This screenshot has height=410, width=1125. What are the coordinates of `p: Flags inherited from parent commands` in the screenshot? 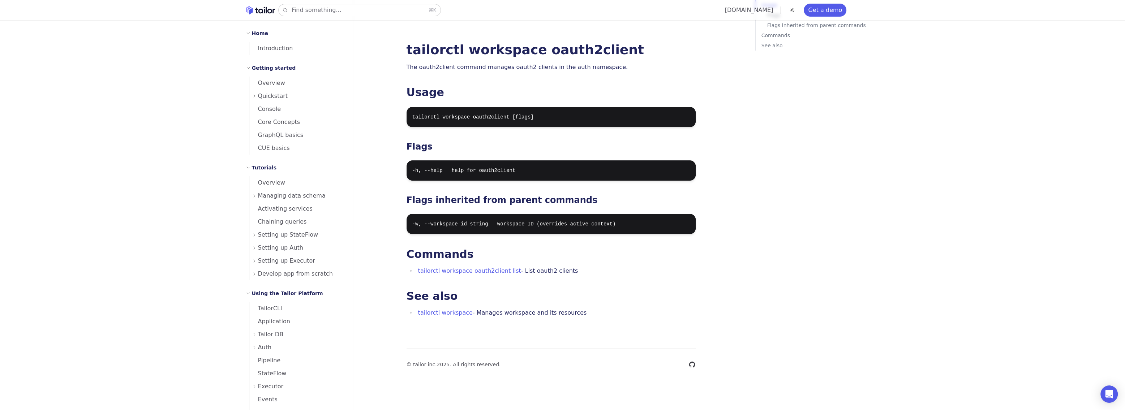 It's located at (826, 25).